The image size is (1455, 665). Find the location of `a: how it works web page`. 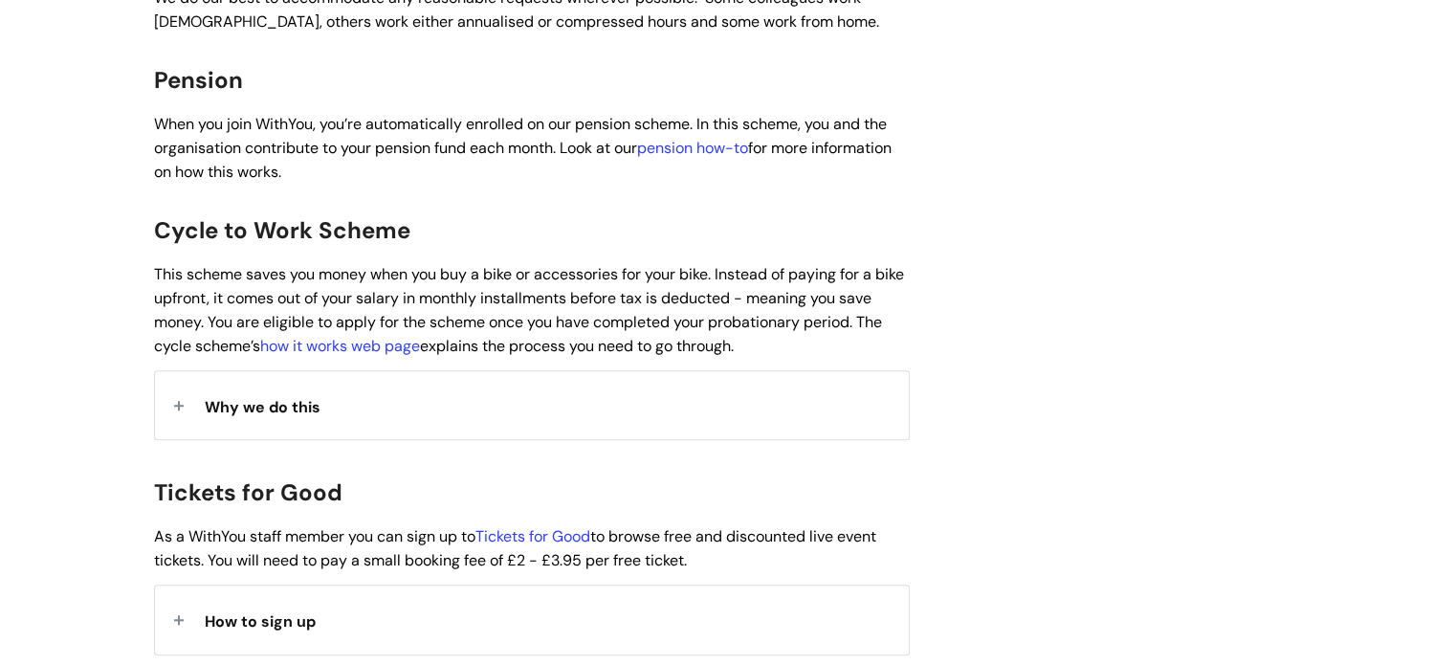

a: how it works web page is located at coordinates (340, 345).